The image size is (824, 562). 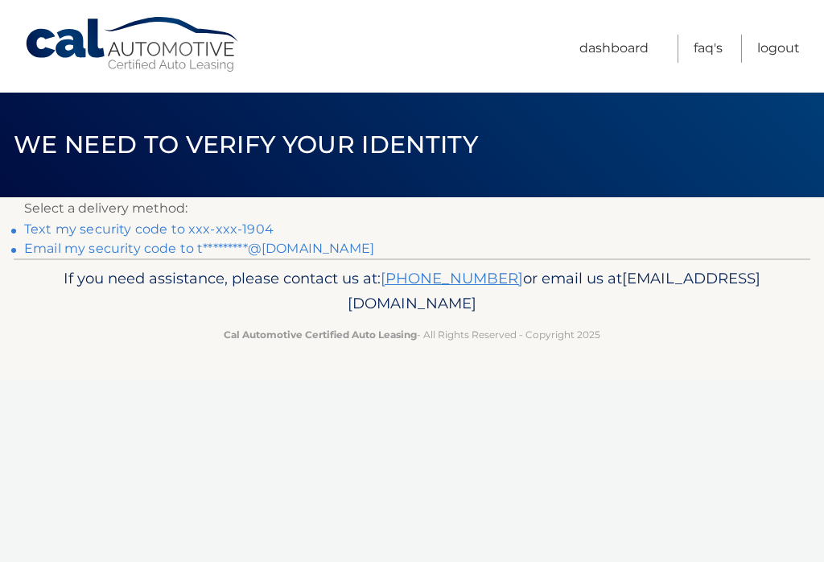 What do you see at coordinates (708, 48) in the screenshot?
I see `a: FAQ's` at bounding box center [708, 48].